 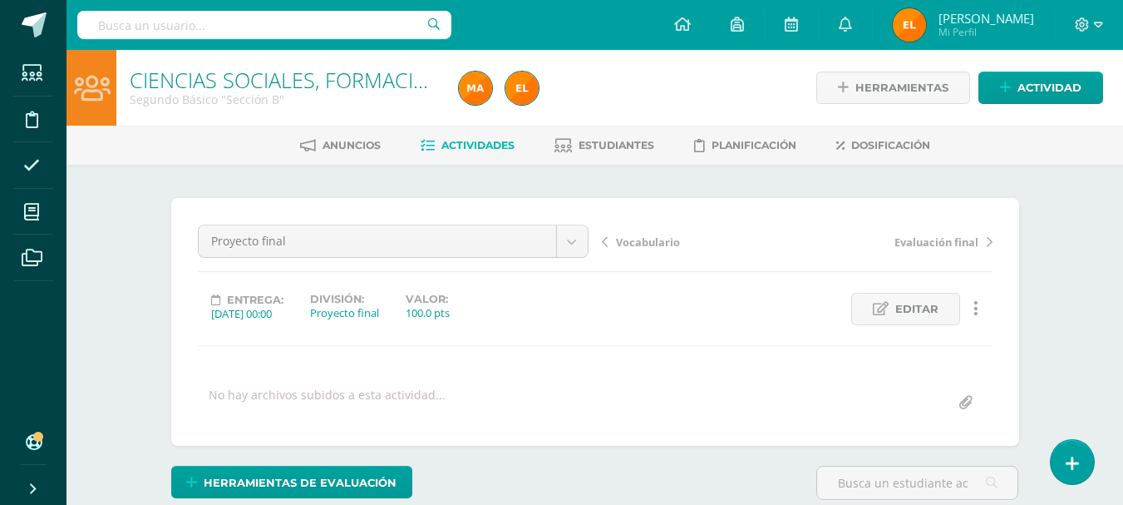 I want to click on a: Herramientas, so click(x=893, y=87).